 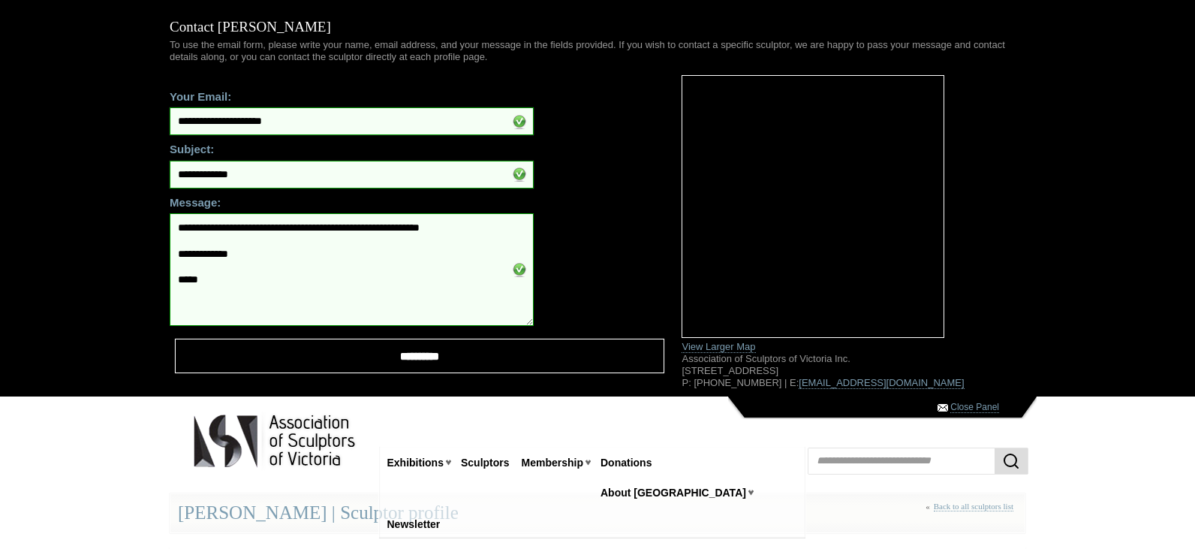 What do you see at coordinates (485, 462) in the screenshot?
I see `a: Sculptors` at bounding box center [485, 462].